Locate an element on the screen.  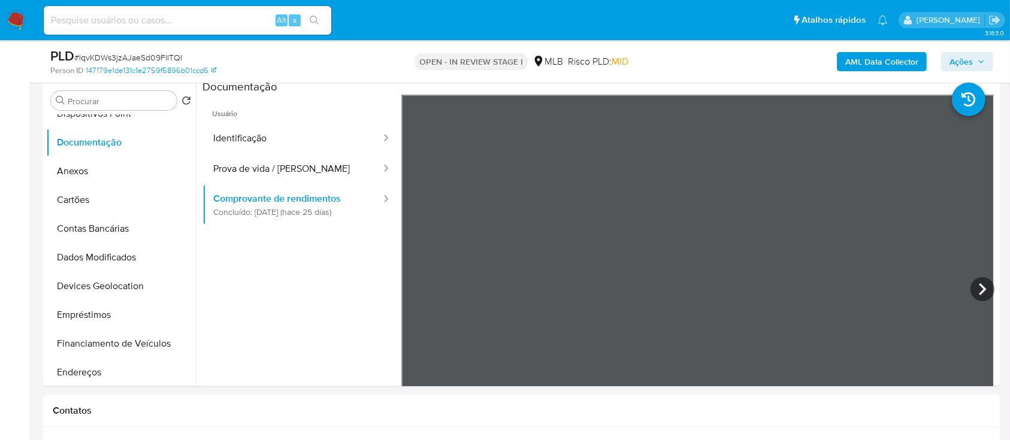
b: AML Data Collector is located at coordinates (882, 62).